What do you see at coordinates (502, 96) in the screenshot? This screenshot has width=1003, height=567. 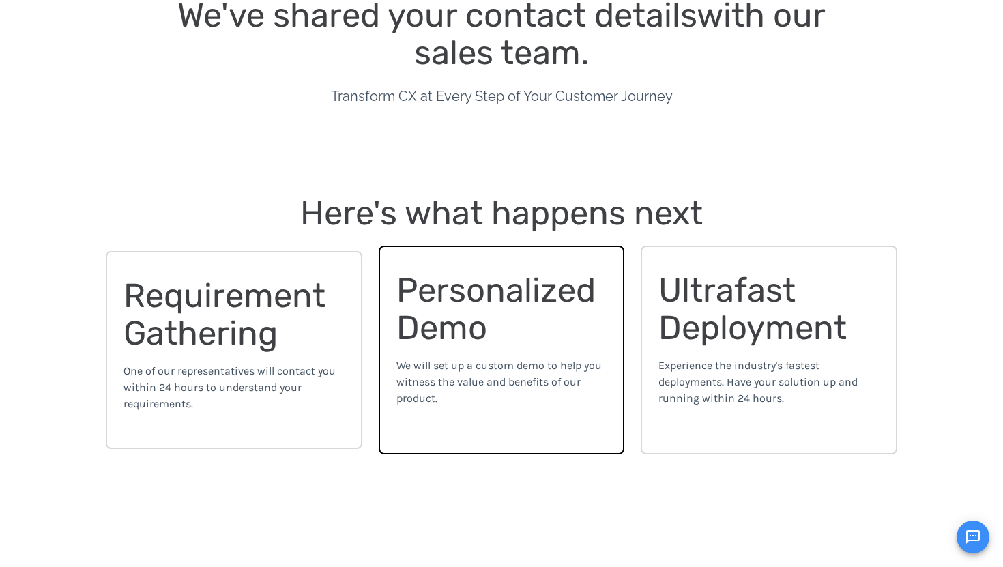 I see `span: Transform CX at Every Step of Your Customer Journey` at bounding box center [502, 96].